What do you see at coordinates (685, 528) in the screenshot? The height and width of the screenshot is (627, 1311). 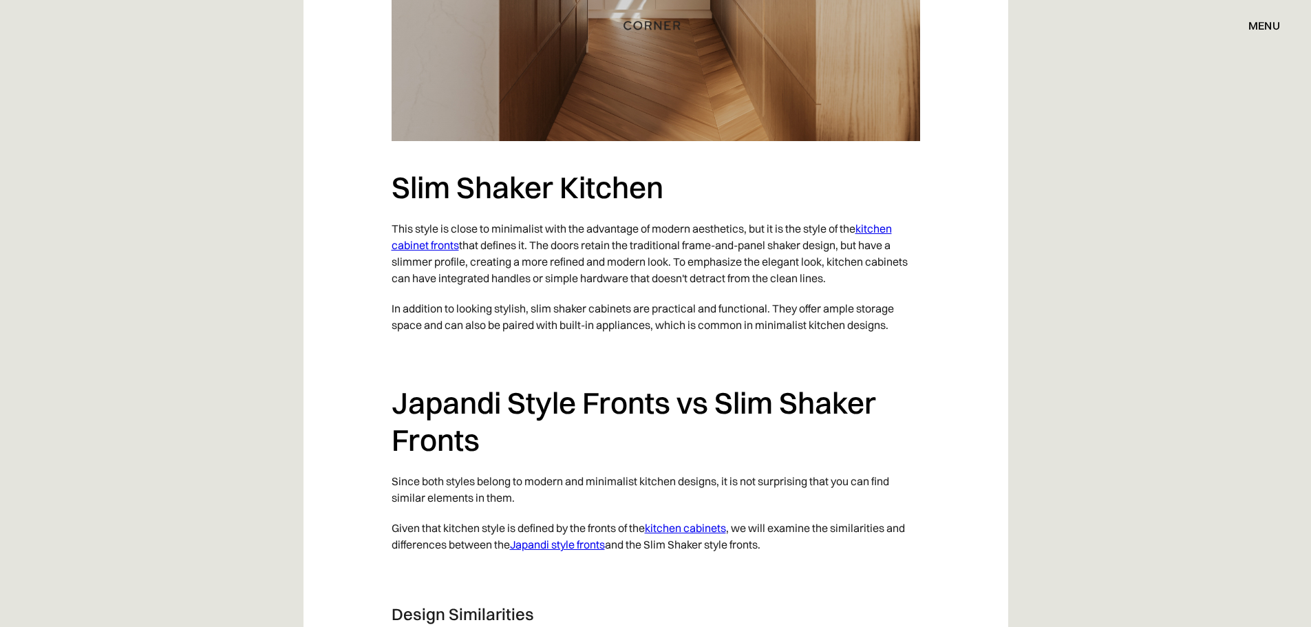 I see `a: kitchen cabinets` at bounding box center [685, 528].